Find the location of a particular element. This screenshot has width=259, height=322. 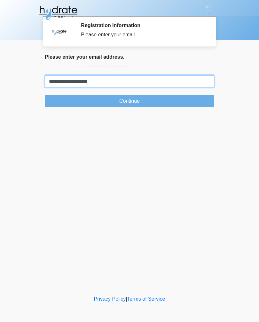

div: Please enter your email is located at coordinates (142, 35).